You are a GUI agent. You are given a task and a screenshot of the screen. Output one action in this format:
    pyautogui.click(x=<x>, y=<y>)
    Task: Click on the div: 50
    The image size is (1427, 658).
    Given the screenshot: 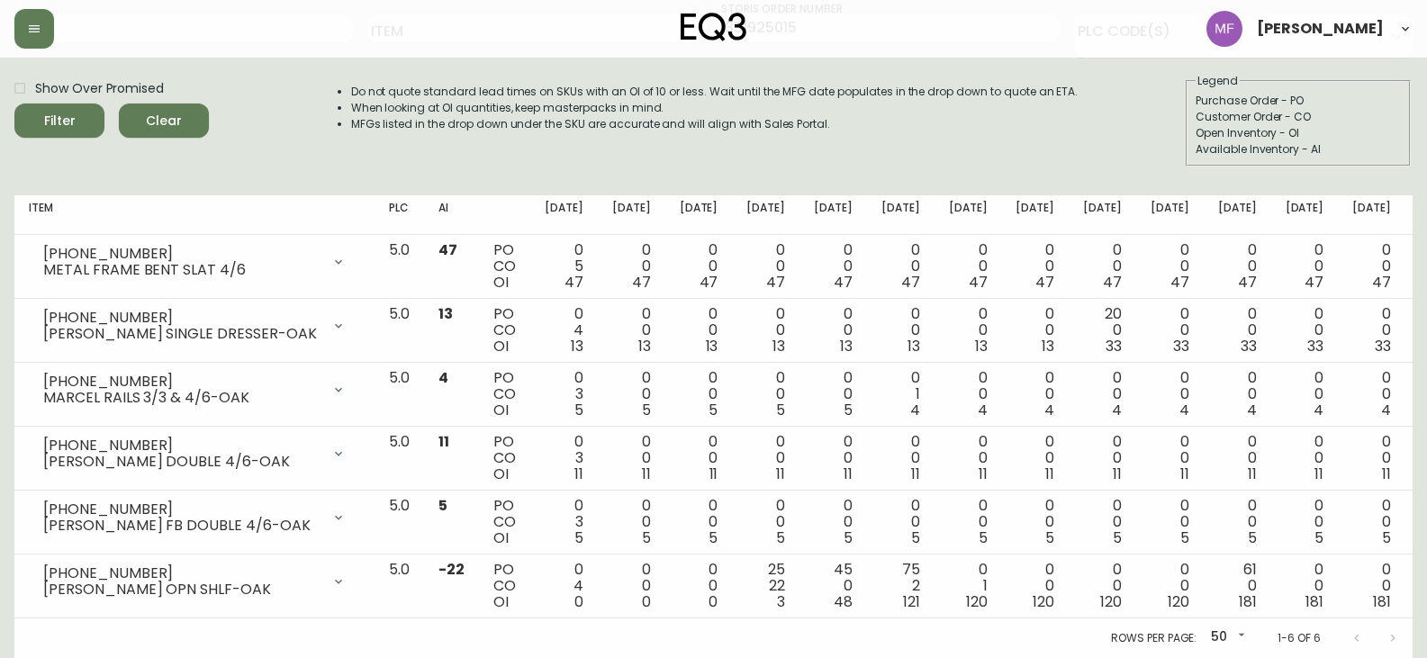 What is the action you would take?
    pyautogui.click(x=1226, y=637)
    